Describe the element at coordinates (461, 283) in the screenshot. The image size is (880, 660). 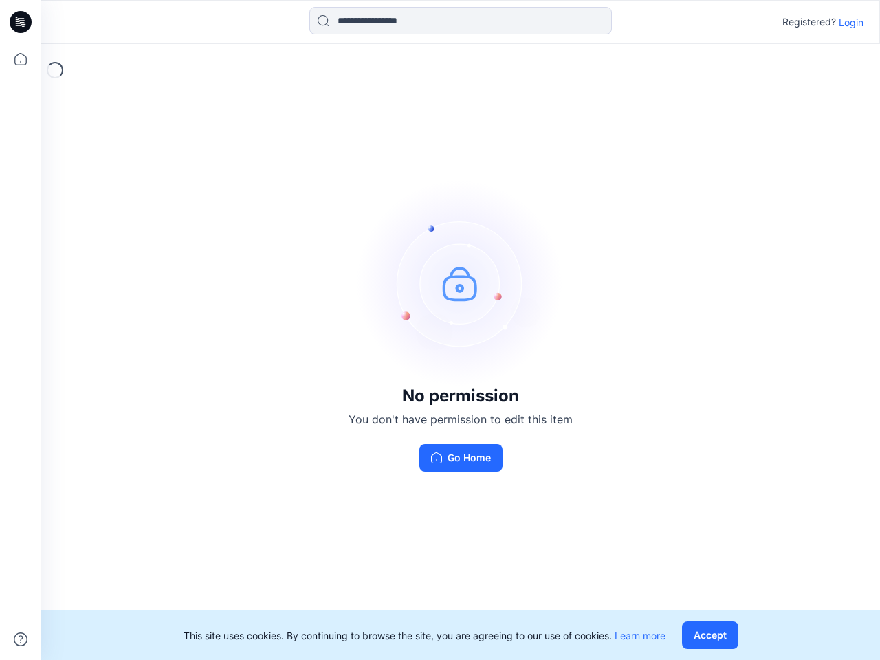
I see `img: no-perm.svg` at that location.